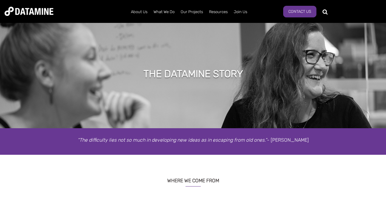 Image resolution: width=386 pixels, height=203 pixels. Describe the element at coordinates (300, 12) in the screenshot. I see `a: Contact Us` at that location.